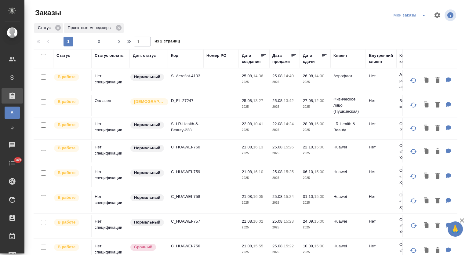 The image size is (469, 255). Describe the element at coordinates (258, 171) in the screenshot. I see `p: 16:10` at that location.